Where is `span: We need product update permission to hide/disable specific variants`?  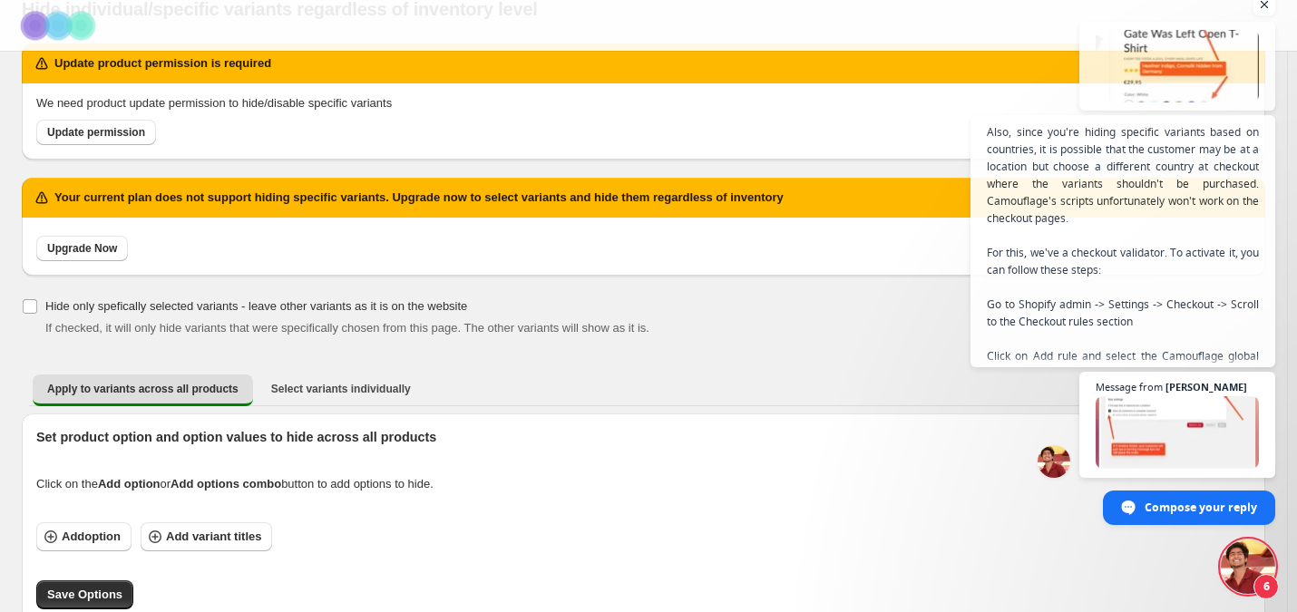 span: We need product update permission to hide/disable specific variants is located at coordinates (214, 102).